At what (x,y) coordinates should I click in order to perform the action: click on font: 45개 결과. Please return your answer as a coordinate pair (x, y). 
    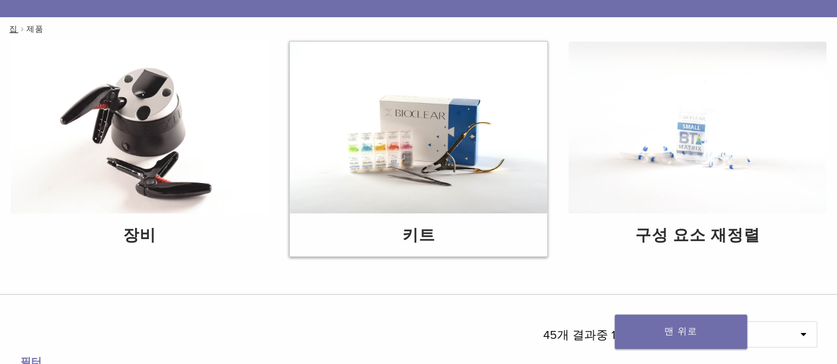
    Looking at the image, I should click on (569, 335).